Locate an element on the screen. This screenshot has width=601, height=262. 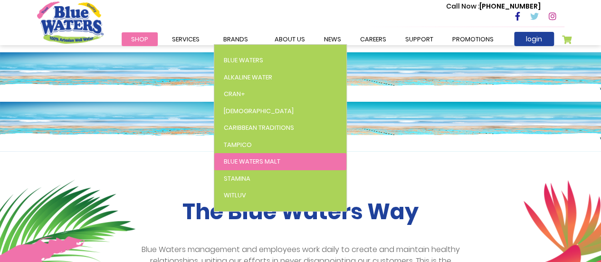
span: Alkaline Water is located at coordinates (248, 77).